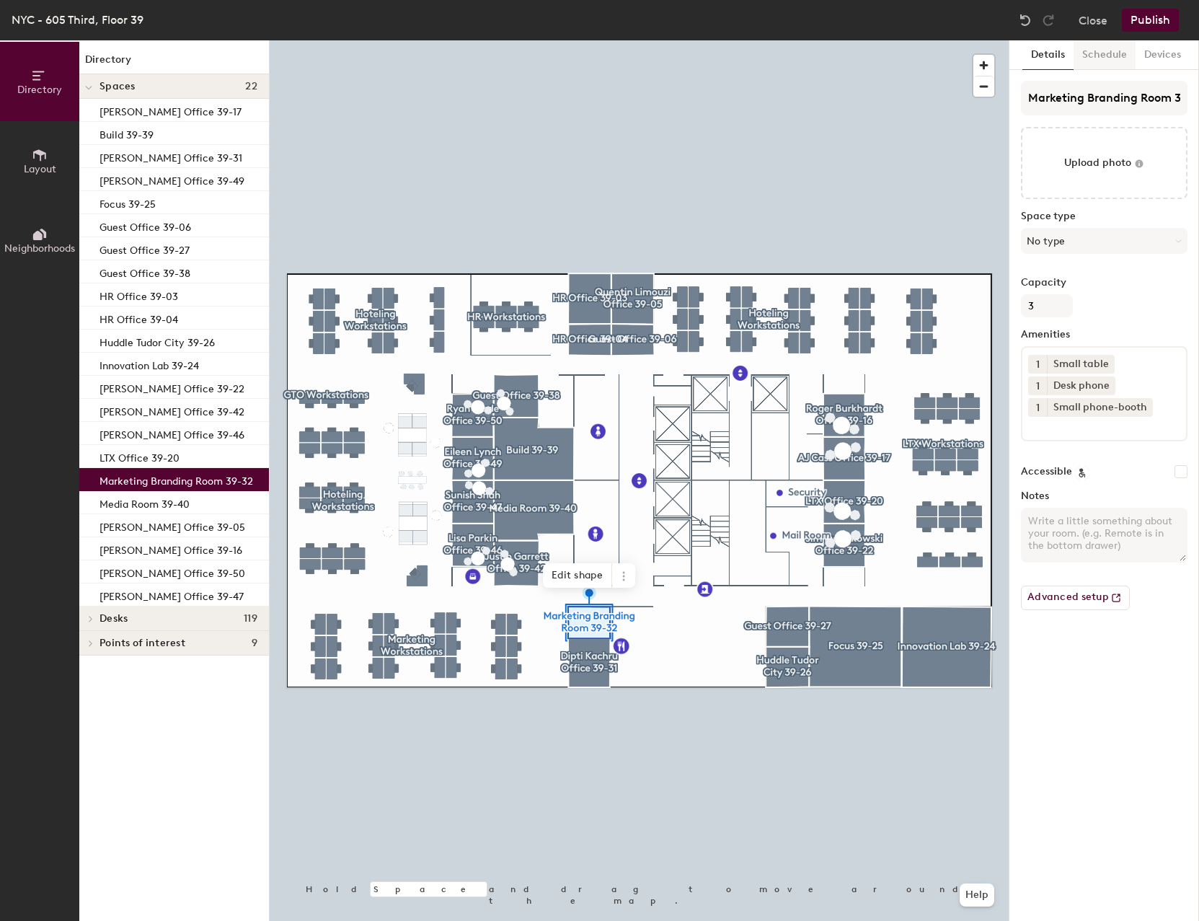  Describe the element at coordinates (40, 248) in the screenshot. I see `span: Neighborhoods` at that location.